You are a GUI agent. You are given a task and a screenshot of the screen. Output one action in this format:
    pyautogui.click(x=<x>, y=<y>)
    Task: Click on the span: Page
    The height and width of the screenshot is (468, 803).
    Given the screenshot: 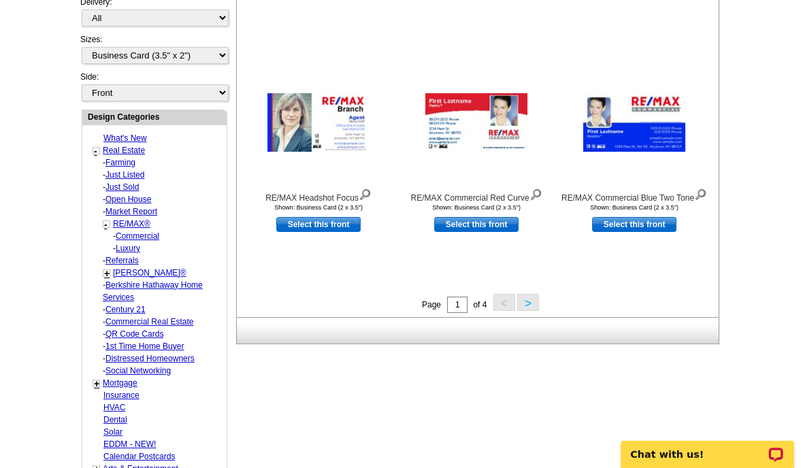 What is the action you would take?
    pyautogui.click(x=431, y=305)
    